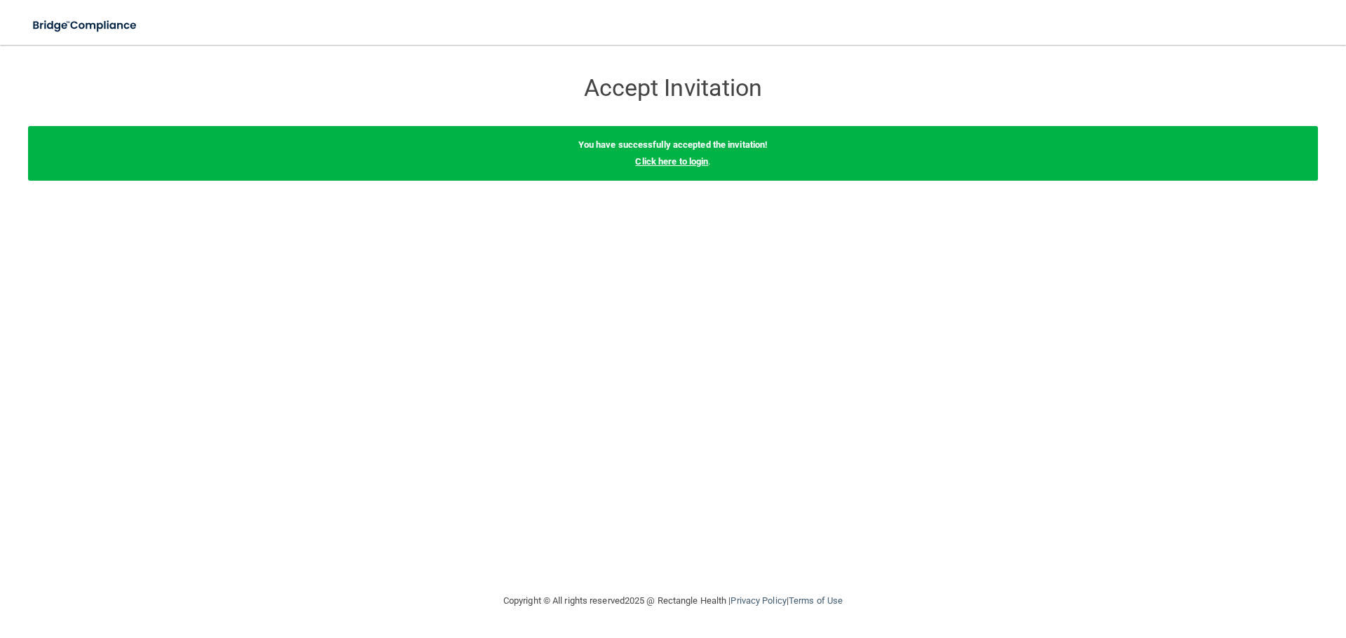 Image resolution: width=1346 pixels, height=638 pixels. Describe the element at coordinates (673, 144) in the screenshot. I see `b: You have successfully accepted the invitation!` at that location.